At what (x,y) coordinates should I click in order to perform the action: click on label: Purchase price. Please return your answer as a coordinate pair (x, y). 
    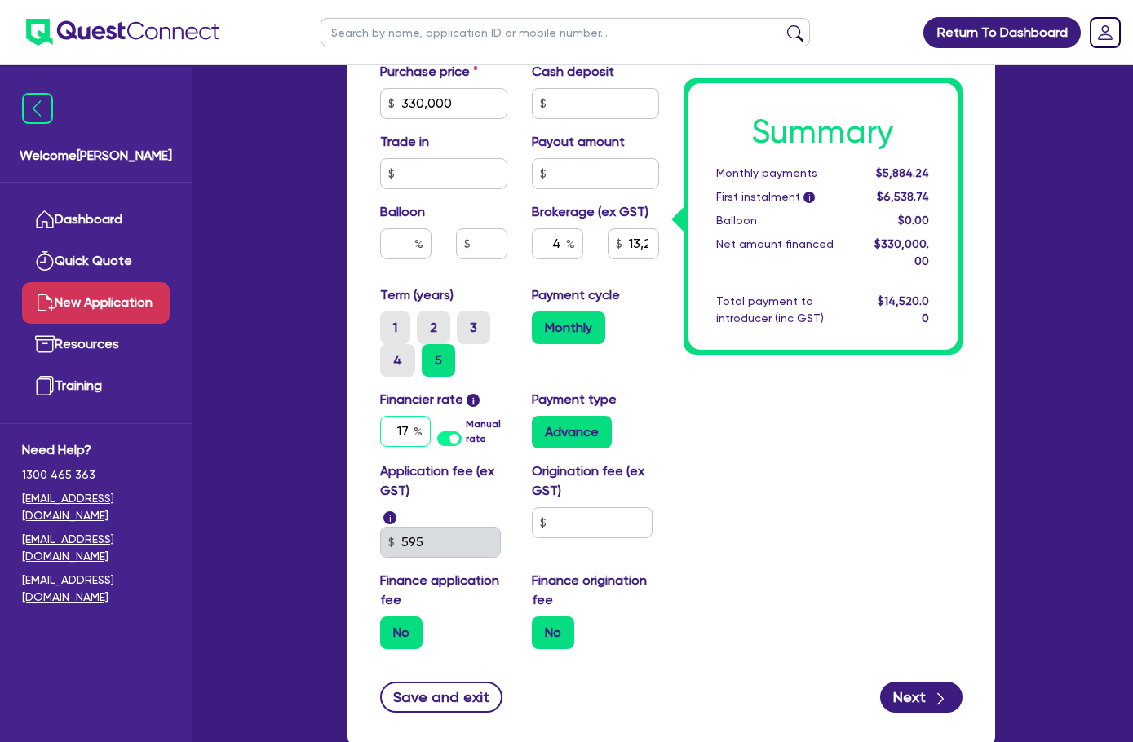
    Looking at the image, I should click on (429, 72).